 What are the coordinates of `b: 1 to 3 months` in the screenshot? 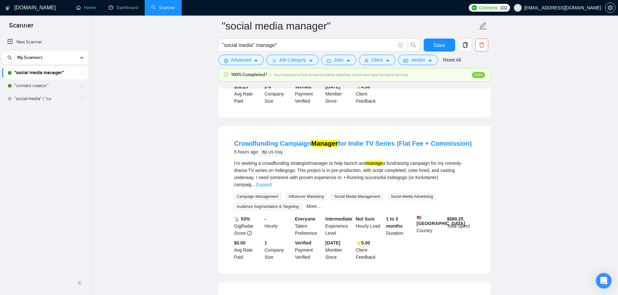 It's located at (394, 223).